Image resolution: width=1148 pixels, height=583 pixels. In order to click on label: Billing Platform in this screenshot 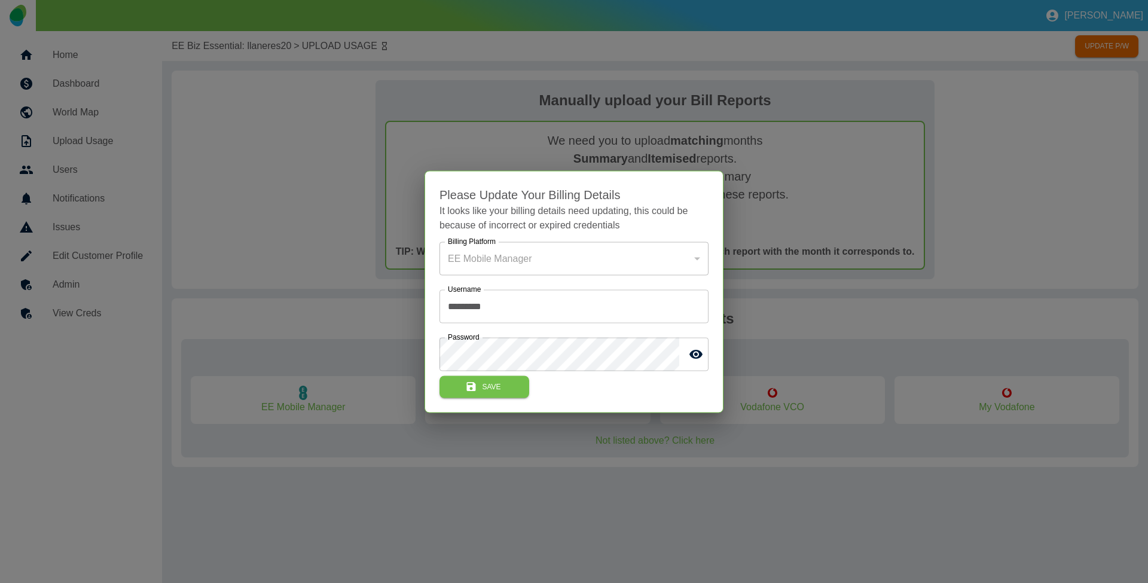, I will do `click(472, 241)`.